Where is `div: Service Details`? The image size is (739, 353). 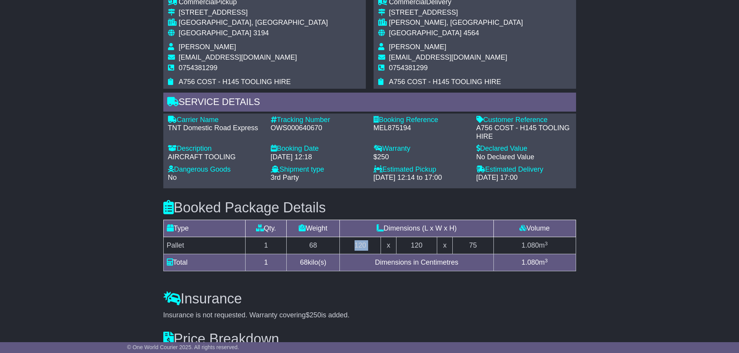 div: Service Details is located at coordinates (370, 103).